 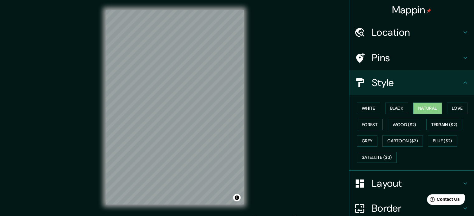 I want to click on span: Contact Us, so click(x=30, y=7).